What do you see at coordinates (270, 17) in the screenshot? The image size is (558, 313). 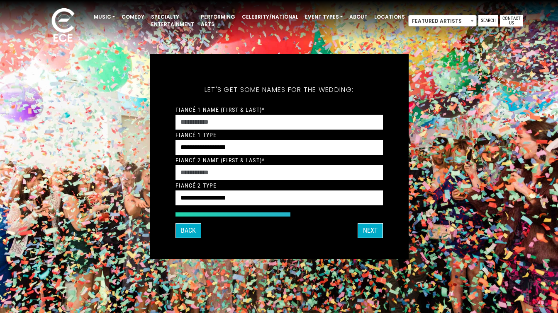 I see `a: Celebrity/National` at bounding box center [270, 17].